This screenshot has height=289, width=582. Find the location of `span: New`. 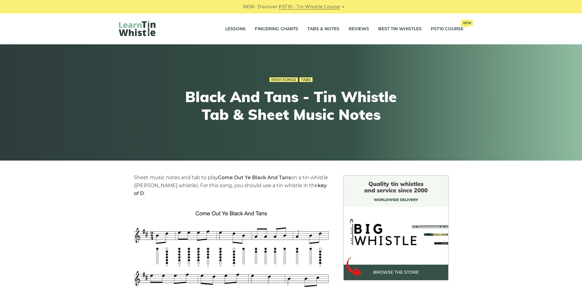

span: New is located at coordinates (467, 23).